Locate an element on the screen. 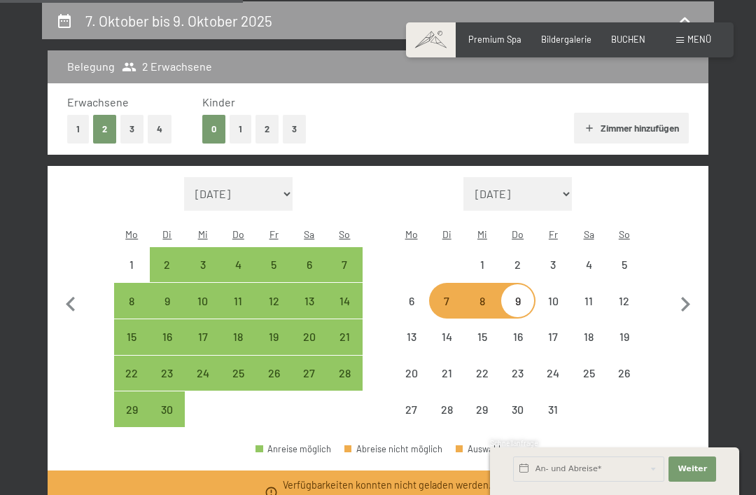 The width and height of the screenshot is (756, 495). a: BUCHEN is located at coordinates (627, 39).